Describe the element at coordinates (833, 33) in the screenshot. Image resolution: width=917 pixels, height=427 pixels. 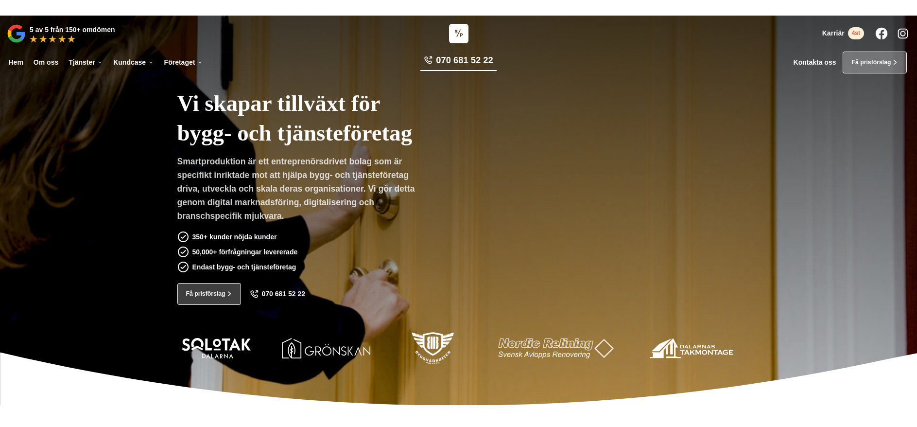
I see `span: Karriär` at that location.